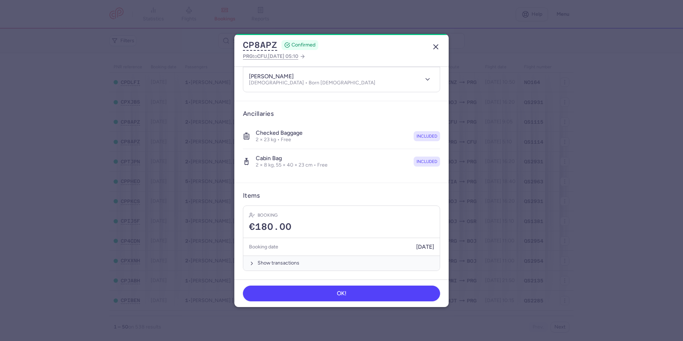  What do you see at coordinates (268, 215) in the screenshot?
I see `h4: Booking` at bounding box center [268, 215].